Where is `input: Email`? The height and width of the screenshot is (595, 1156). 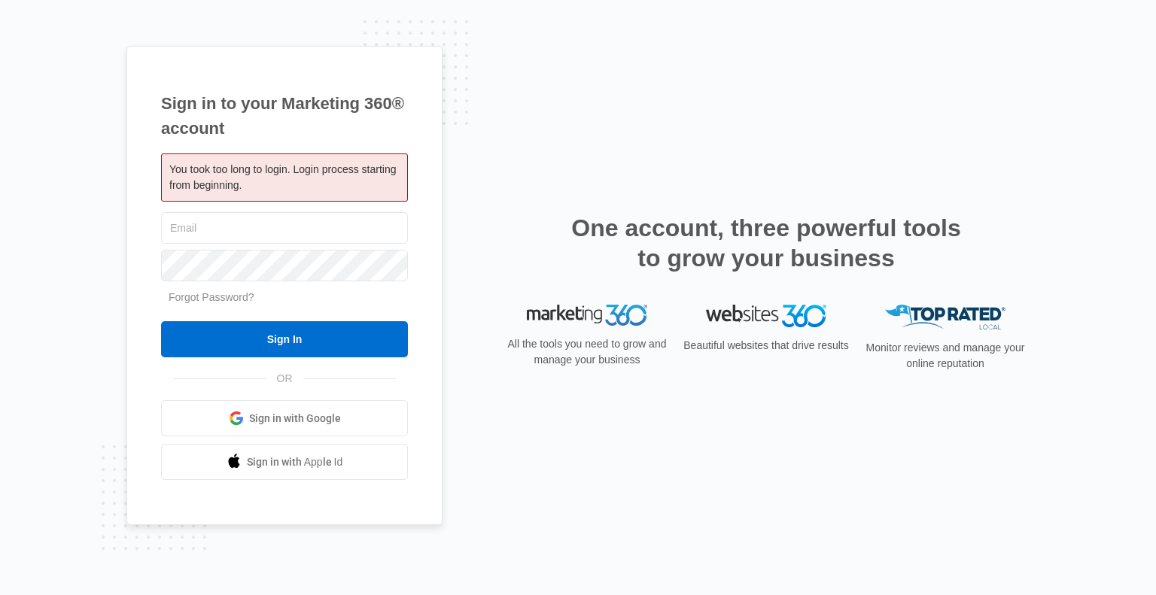
input: Email is located at coordinates (285, 228).